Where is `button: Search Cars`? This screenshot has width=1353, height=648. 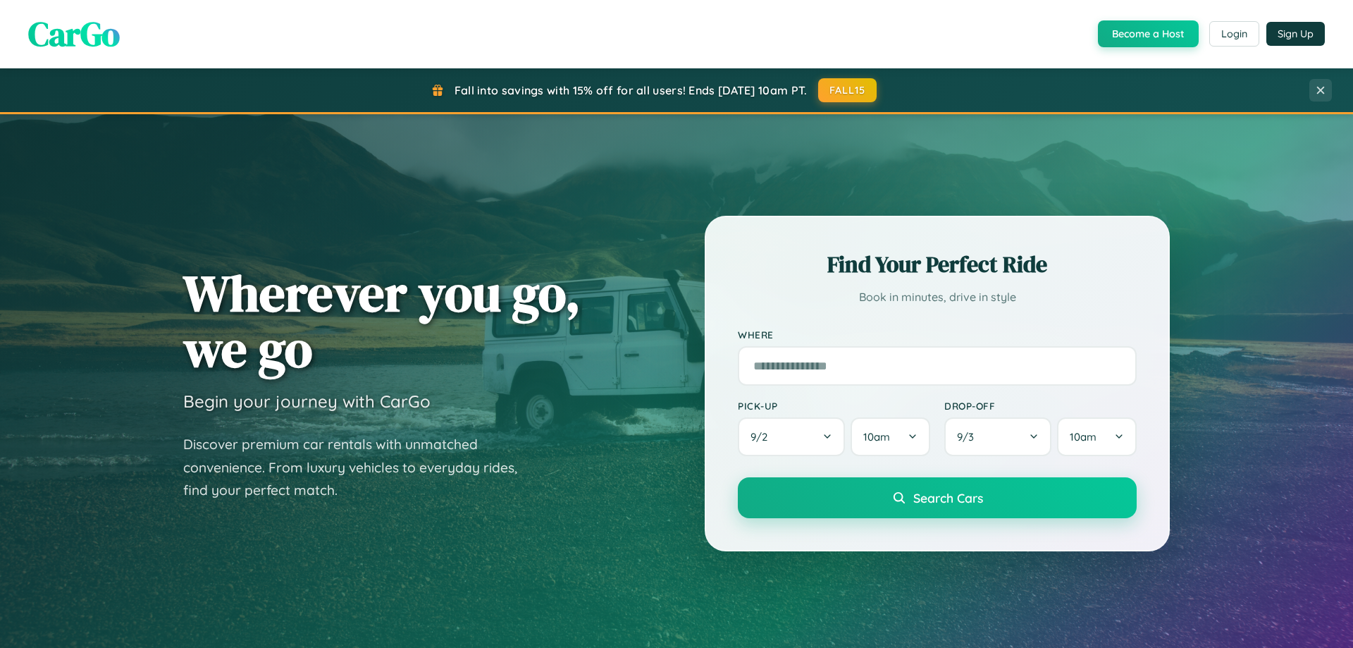
button: Search Cars is located at coordinates (937, 498).